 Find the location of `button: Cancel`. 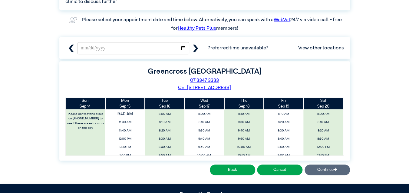

button: Cancel is located at coordinates (280, 170).